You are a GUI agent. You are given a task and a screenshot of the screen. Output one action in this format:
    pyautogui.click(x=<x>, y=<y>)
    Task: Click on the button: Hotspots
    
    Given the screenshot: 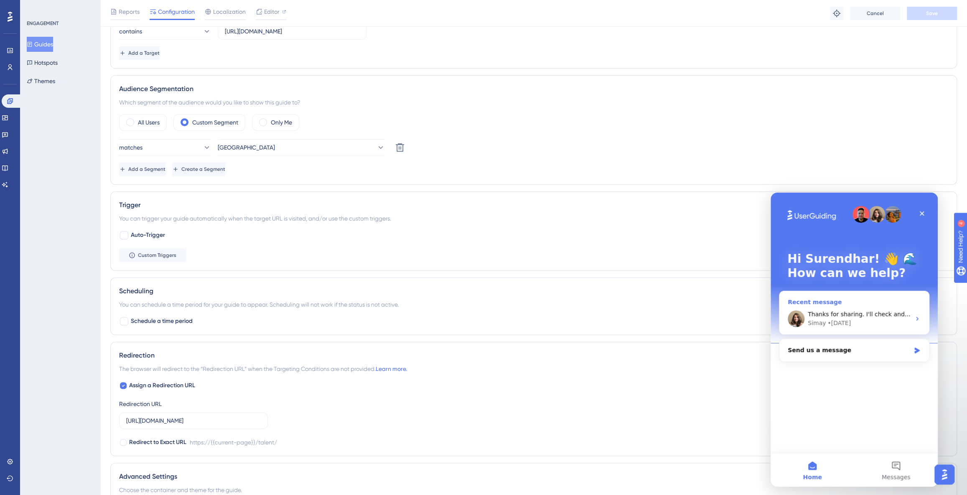 What is the action you would take?
    pyautogui.click(x=42, y=63)
    